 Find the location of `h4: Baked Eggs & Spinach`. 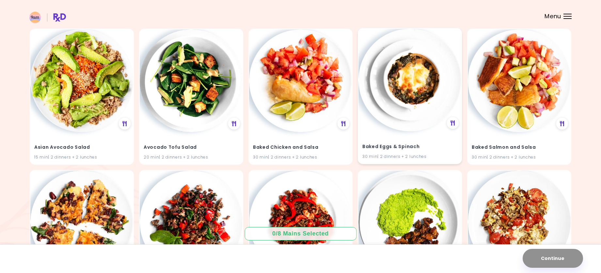

h4: Baked Eggs & Spinach is located at coordinates (409, 147).